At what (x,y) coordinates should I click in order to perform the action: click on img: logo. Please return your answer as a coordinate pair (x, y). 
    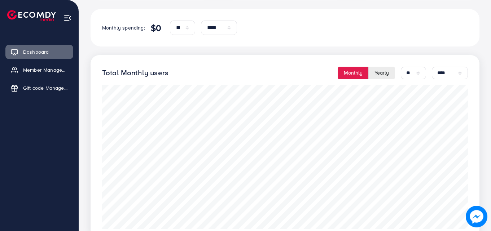
    Looking at the image, I should click on (31, 16).